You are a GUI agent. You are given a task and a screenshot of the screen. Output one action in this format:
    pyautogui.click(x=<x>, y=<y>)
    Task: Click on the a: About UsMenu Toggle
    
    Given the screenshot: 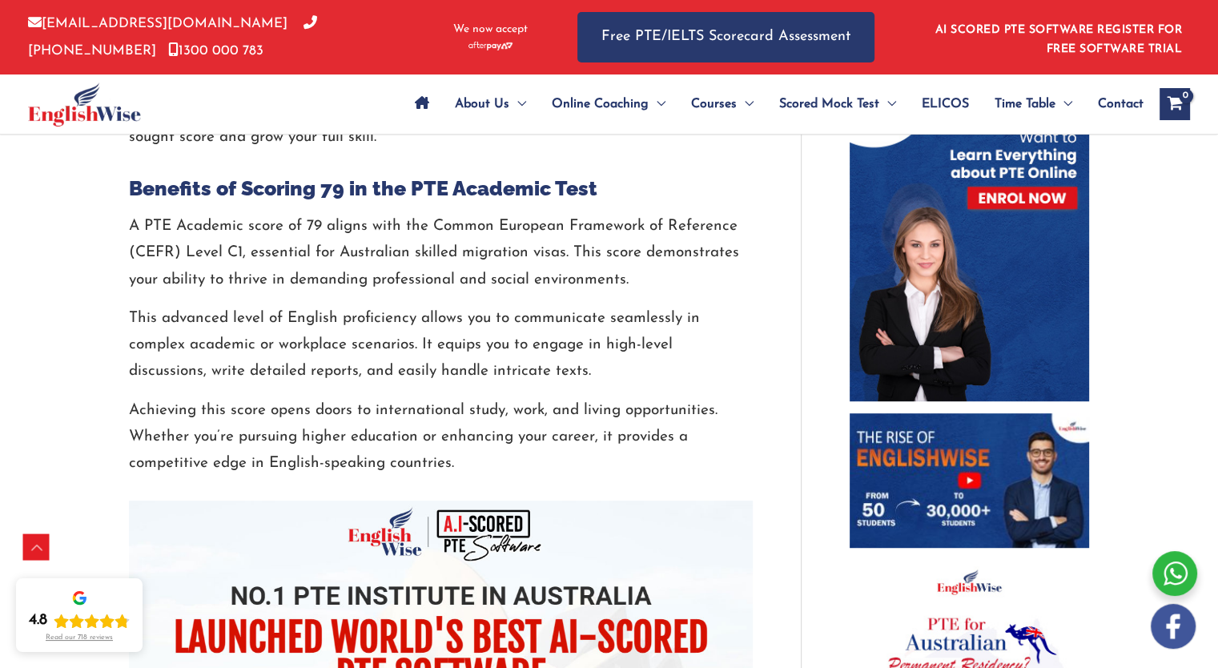 What is the action you would take?
    pyautogui.click(x=490, y=104)
    